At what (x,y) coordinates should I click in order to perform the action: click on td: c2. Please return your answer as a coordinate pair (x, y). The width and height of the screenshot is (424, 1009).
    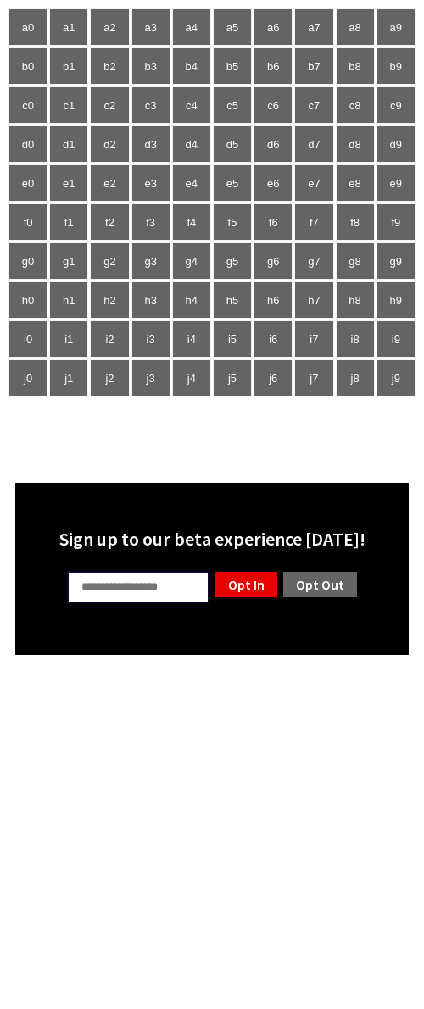
    Looking at the image, I should click on (109, 105).